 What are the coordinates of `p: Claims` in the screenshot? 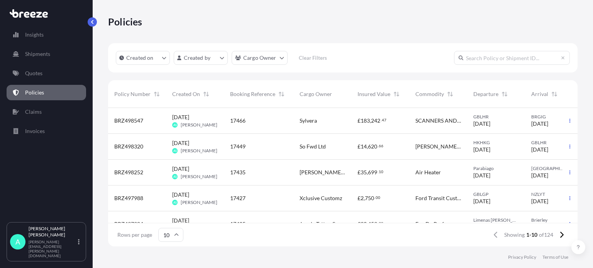 It's located at (33, 112).